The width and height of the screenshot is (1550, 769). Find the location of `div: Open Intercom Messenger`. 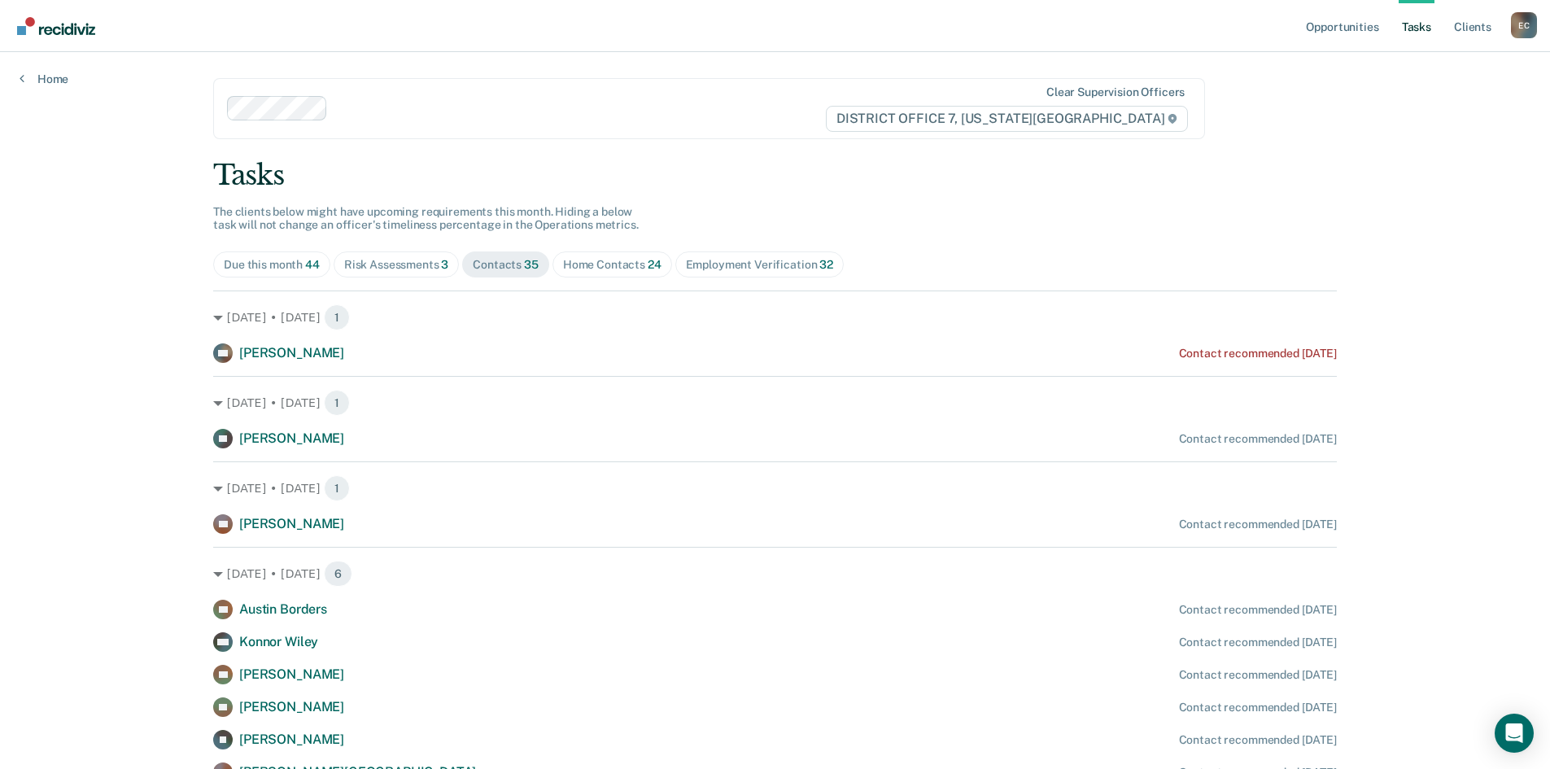

div: Open Intercom Messenger is located at coordinates (1515, 733).